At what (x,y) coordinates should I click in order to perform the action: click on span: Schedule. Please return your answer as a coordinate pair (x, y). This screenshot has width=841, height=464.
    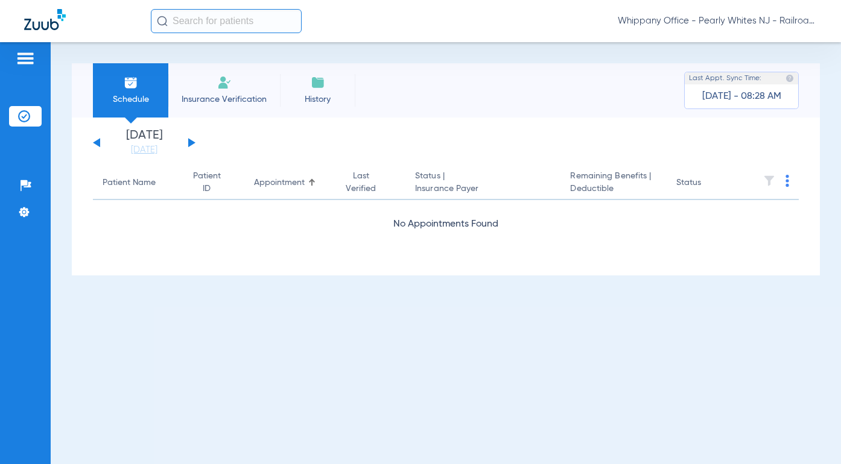
    Looking at the image, I should click on (130, 100).